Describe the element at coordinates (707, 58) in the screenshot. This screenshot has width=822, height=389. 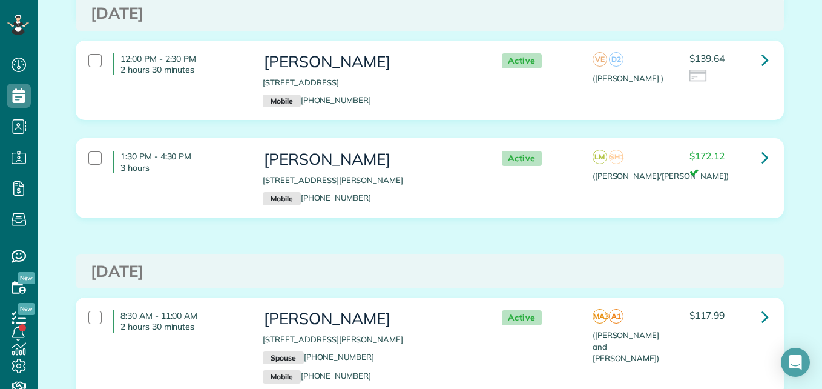
I see `span: $139.64` at that location.